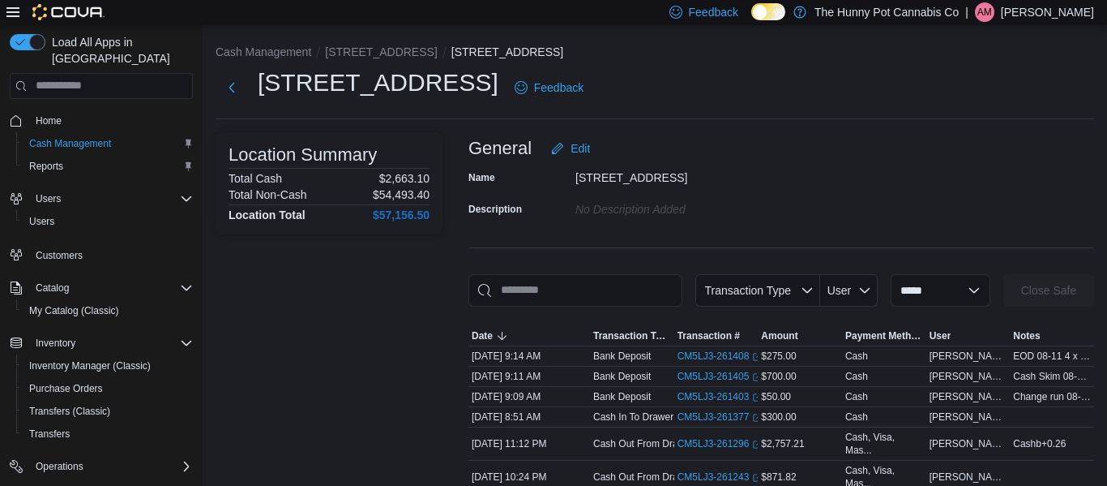 The height and width of the screenshot is (486, 1107). What do you see at coordinates (49, 121) in the screenshot?
I see `a: Home` at bounding box center [49, 121].